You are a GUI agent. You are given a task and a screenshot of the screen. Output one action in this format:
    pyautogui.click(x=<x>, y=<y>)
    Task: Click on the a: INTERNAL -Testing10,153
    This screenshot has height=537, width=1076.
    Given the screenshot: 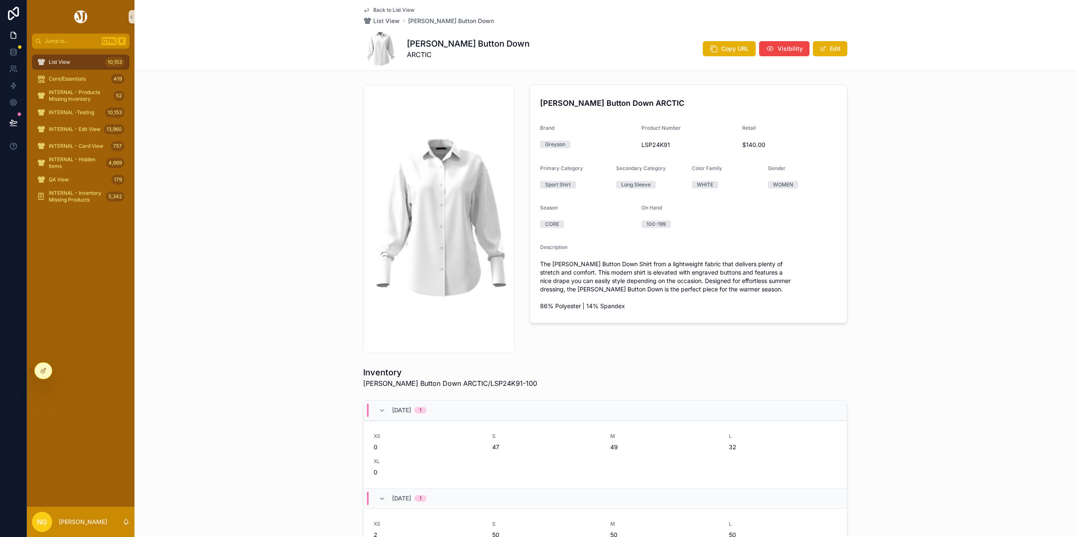 What is the action you would take?
    pyautogui.click(x=81, y=113)
    